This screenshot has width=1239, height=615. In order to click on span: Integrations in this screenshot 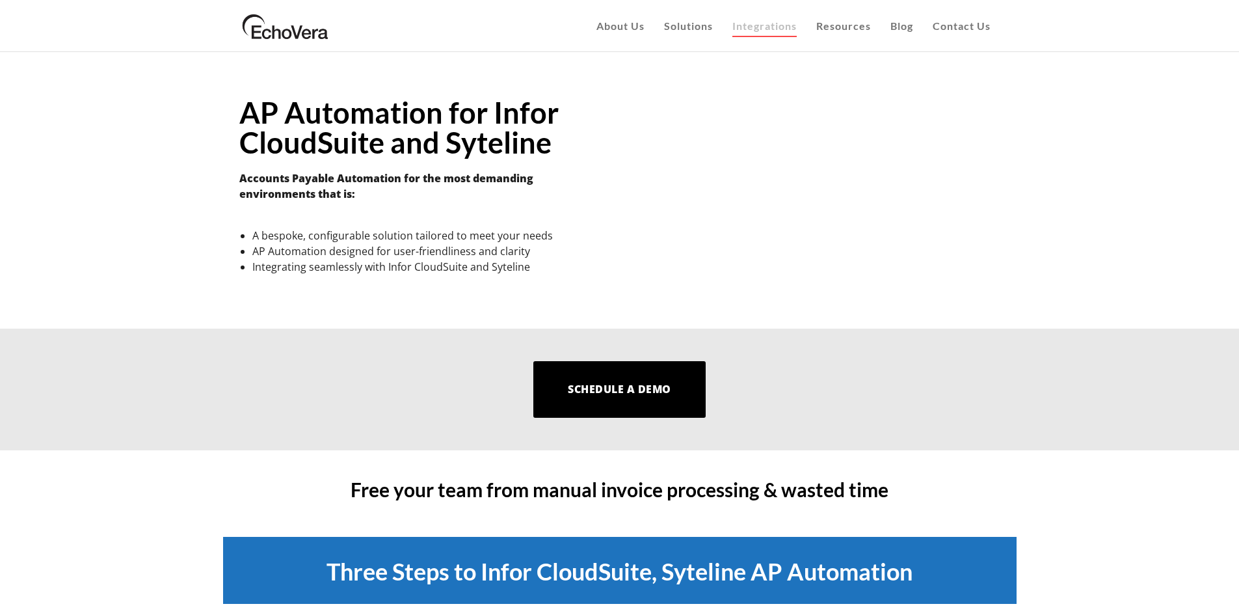, I will do `click(764, 25)`.